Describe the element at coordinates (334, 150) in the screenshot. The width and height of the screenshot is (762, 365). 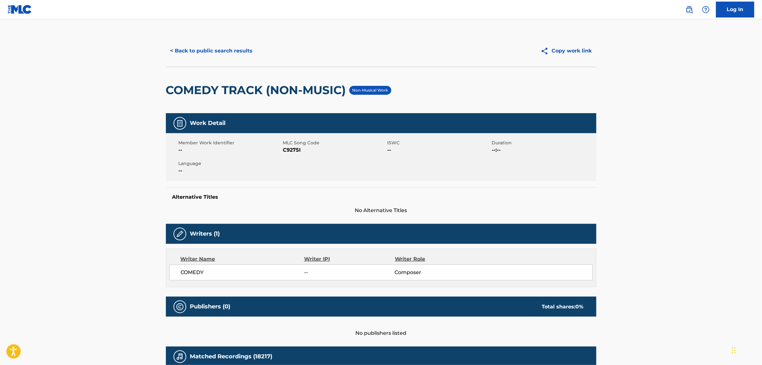
I see `span: C9275I` at that location.